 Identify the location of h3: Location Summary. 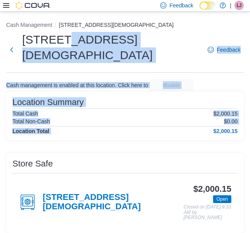
(48, 102).